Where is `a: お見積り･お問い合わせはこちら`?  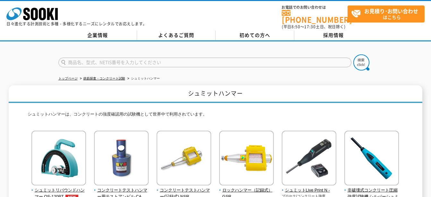
a: お見積り･お問い合わせはこちら is located at coordinates (386, 14).